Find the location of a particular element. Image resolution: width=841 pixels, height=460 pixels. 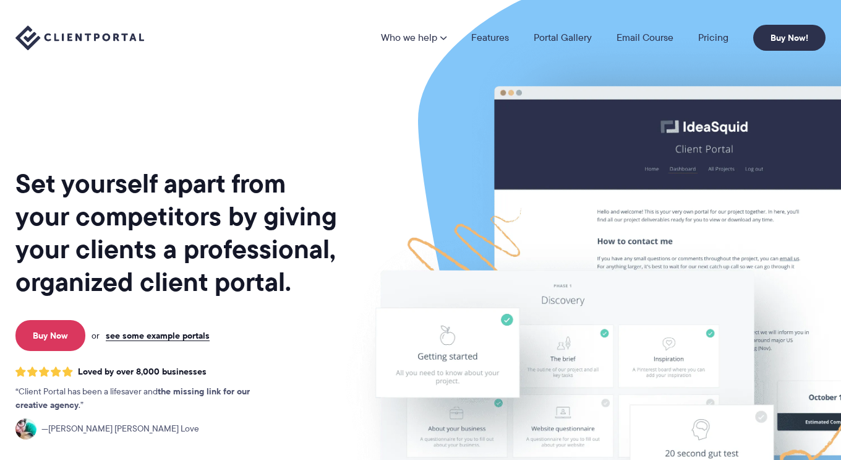

p: Client Portal has been a lifesaver and . is located at coordinates (145, 398).